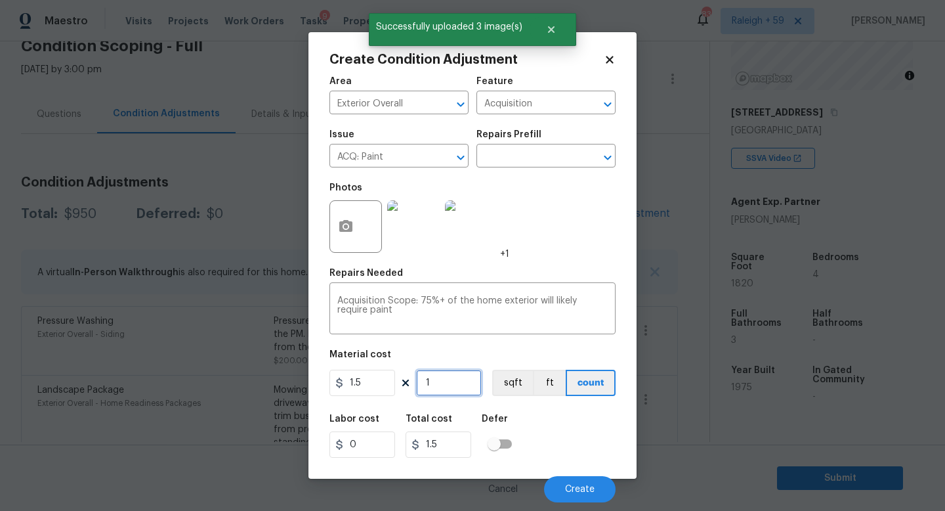 Image resolution: width=945 pixels, height=511 pixels. I want to click on button: ft, so click(549, 383).